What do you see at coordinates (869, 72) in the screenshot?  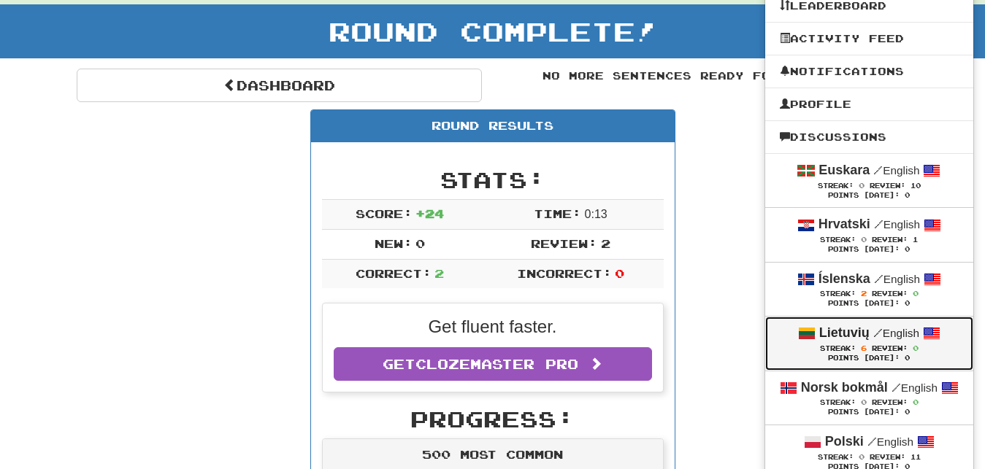 I see `a: Notifications` at bounding box center [869, 72].